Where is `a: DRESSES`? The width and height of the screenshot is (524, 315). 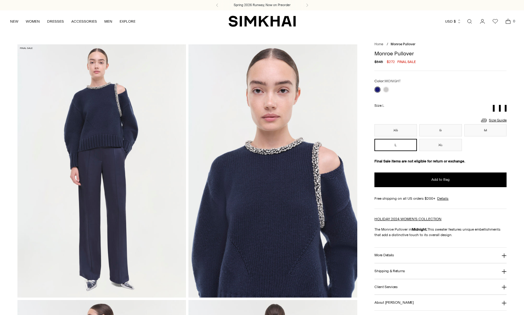
a: DRESSES is located at coordinates (55, 21).